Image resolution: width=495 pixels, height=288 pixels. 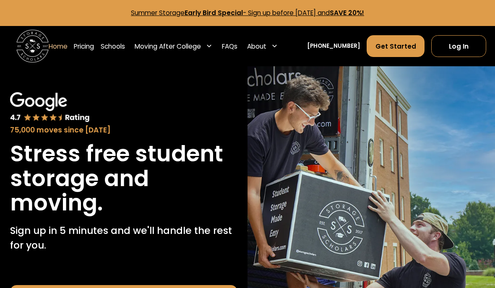 I want to click on a: FAQs, so click(x=229, y=46).